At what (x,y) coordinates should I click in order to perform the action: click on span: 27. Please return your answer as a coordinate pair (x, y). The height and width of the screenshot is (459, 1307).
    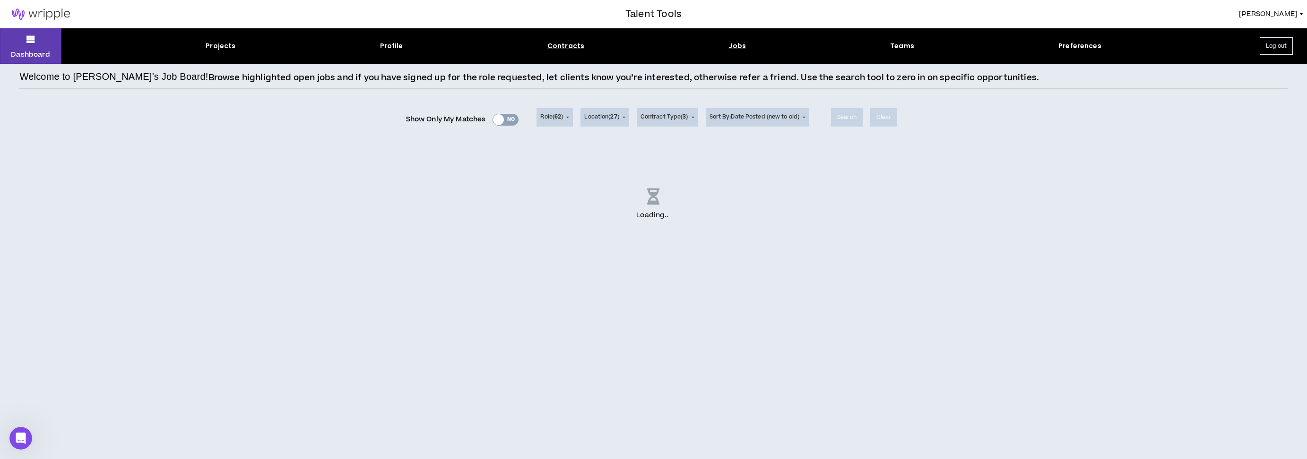
    Looking at the image, I should click on (614, 117).